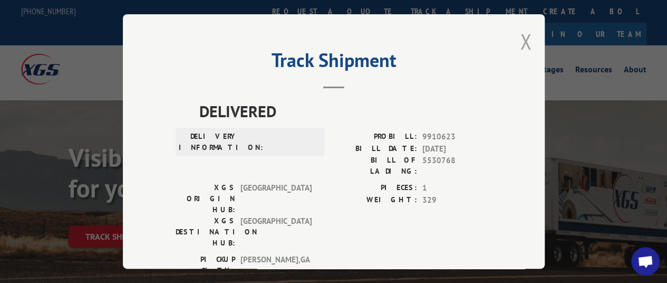 This screenshot has width=667, height=283. I want to click on label: DELIVERY INFORMATION:, so click(208, 142).